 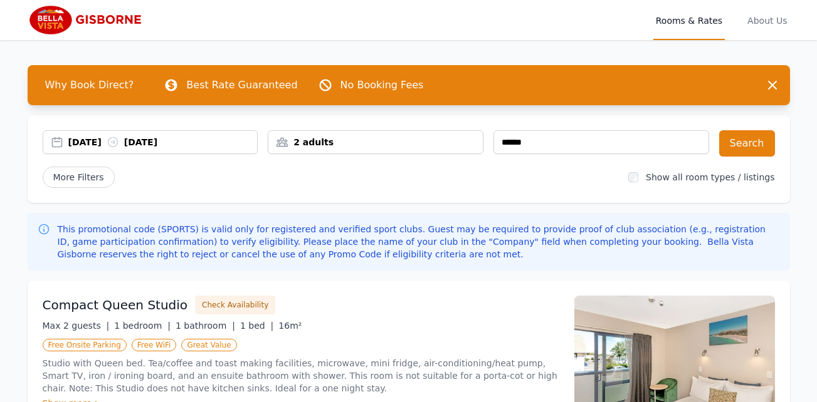 What do you see at coordinates (290, 326) in the screenshot?
I see `span: 16m²` at bounding box center [290, 326].